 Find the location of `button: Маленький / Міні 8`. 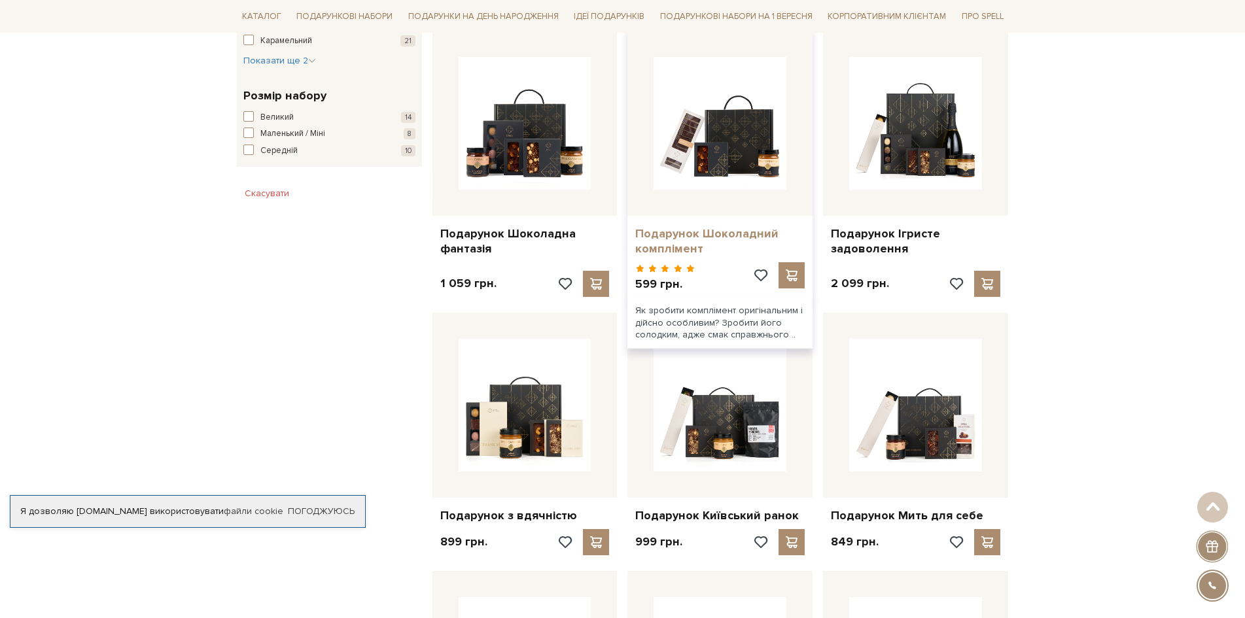

button: Маленький / Міні 8 is located at coordinates (329, 134).